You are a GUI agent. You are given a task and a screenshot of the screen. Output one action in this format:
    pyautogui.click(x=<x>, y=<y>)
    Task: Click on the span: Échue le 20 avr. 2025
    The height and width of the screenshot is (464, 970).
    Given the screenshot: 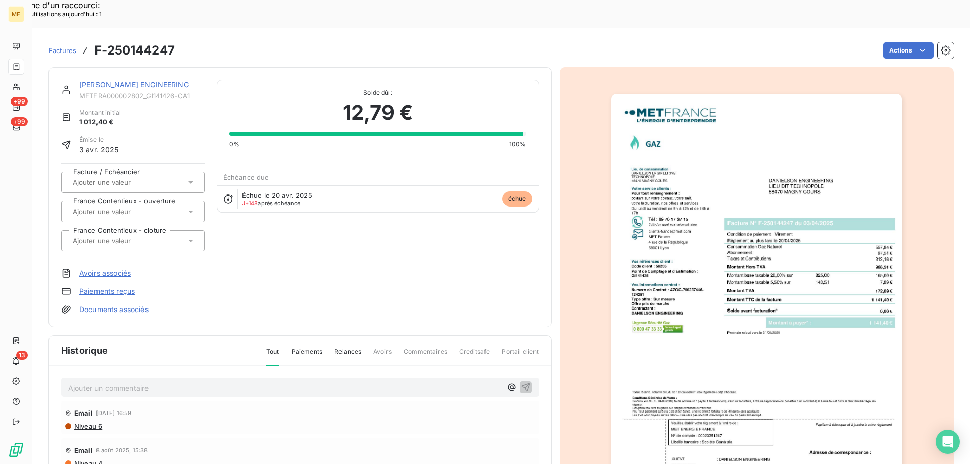 What is the action you would take?
    pyautogui.click(x=277, y=196)
    